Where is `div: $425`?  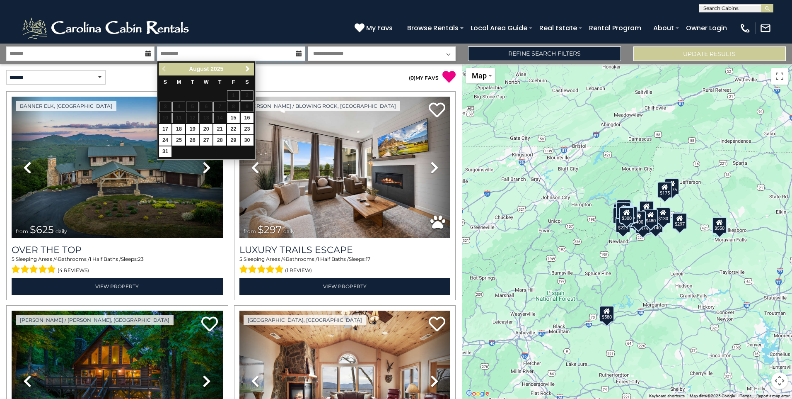
div: $425 is located at coordinates (624, 210).